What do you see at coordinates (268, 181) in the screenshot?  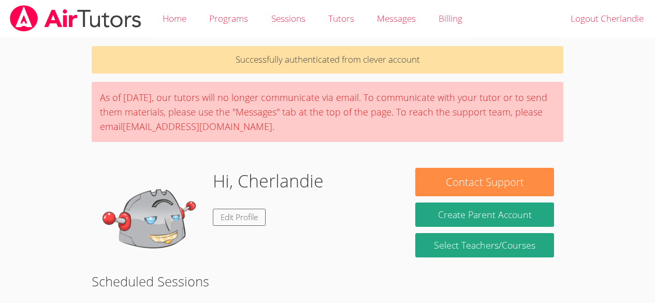 I see `h1: Hi, Cherlandie` at bounding box center [268, 181].